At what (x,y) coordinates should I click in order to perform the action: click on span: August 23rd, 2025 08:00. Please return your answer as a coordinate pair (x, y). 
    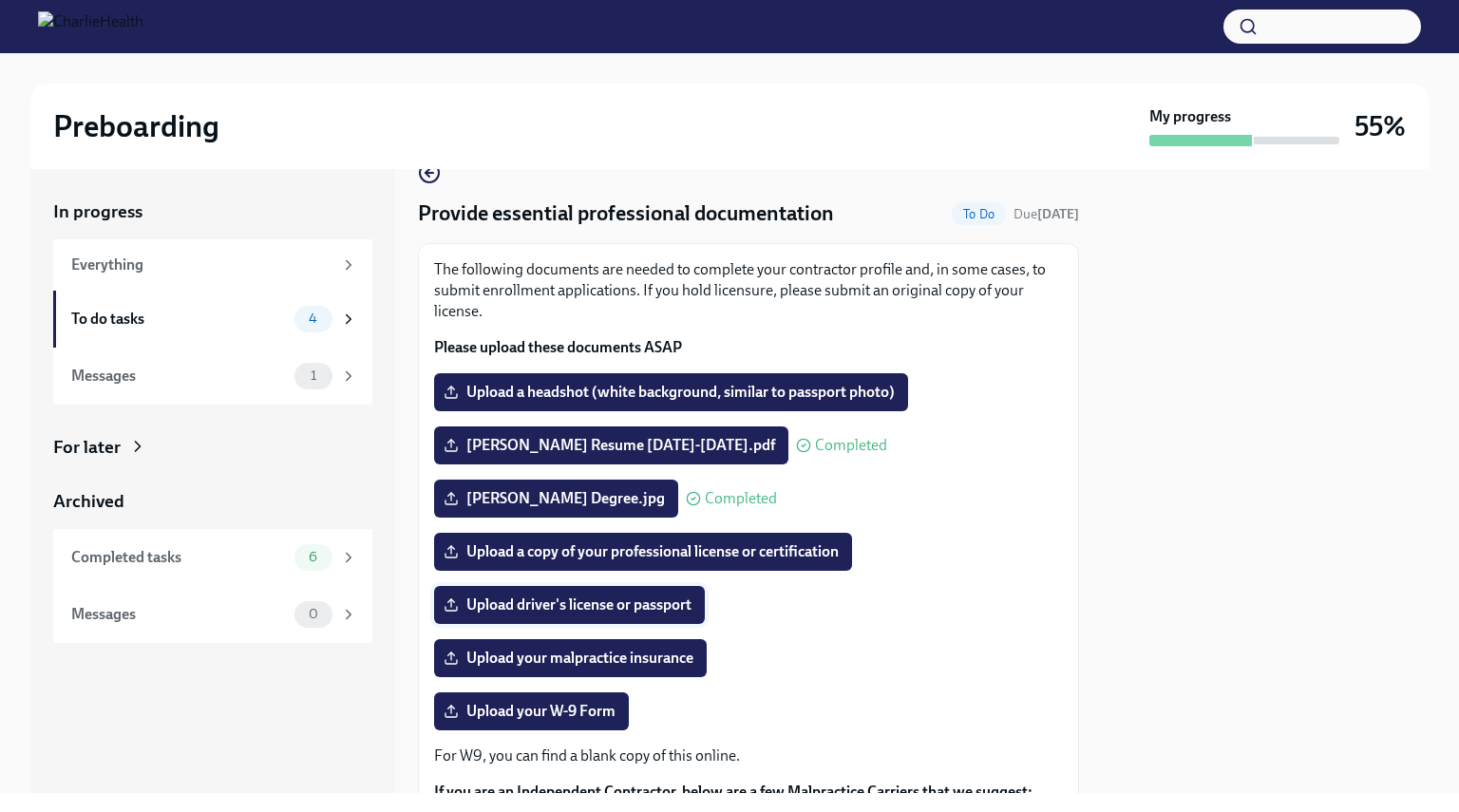
    Looking at the image, I should click on (1046, 214).